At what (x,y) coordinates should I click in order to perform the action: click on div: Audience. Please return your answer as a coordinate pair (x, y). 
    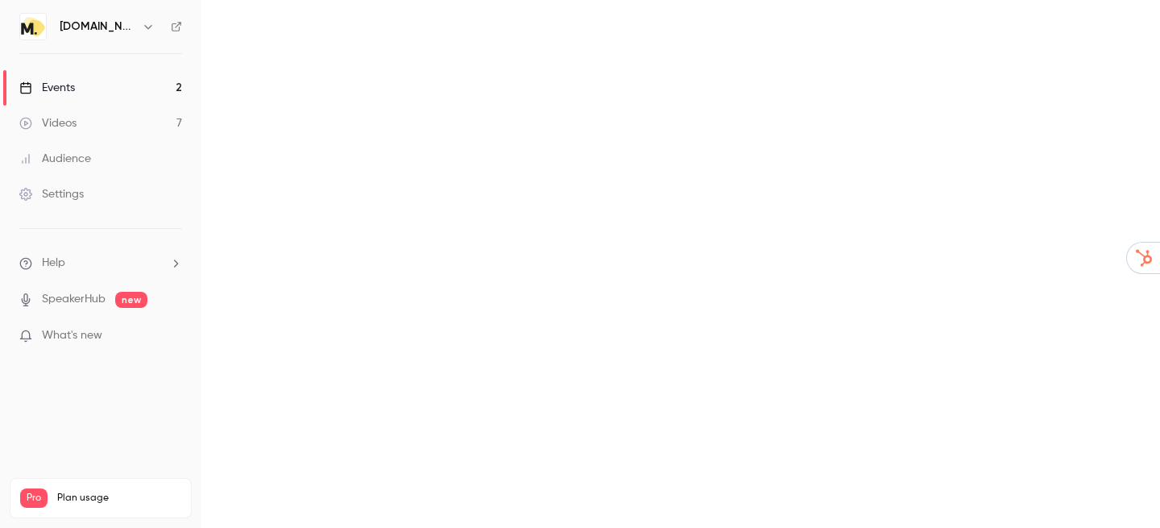
    Looking at the image, I should click on (55, 159).